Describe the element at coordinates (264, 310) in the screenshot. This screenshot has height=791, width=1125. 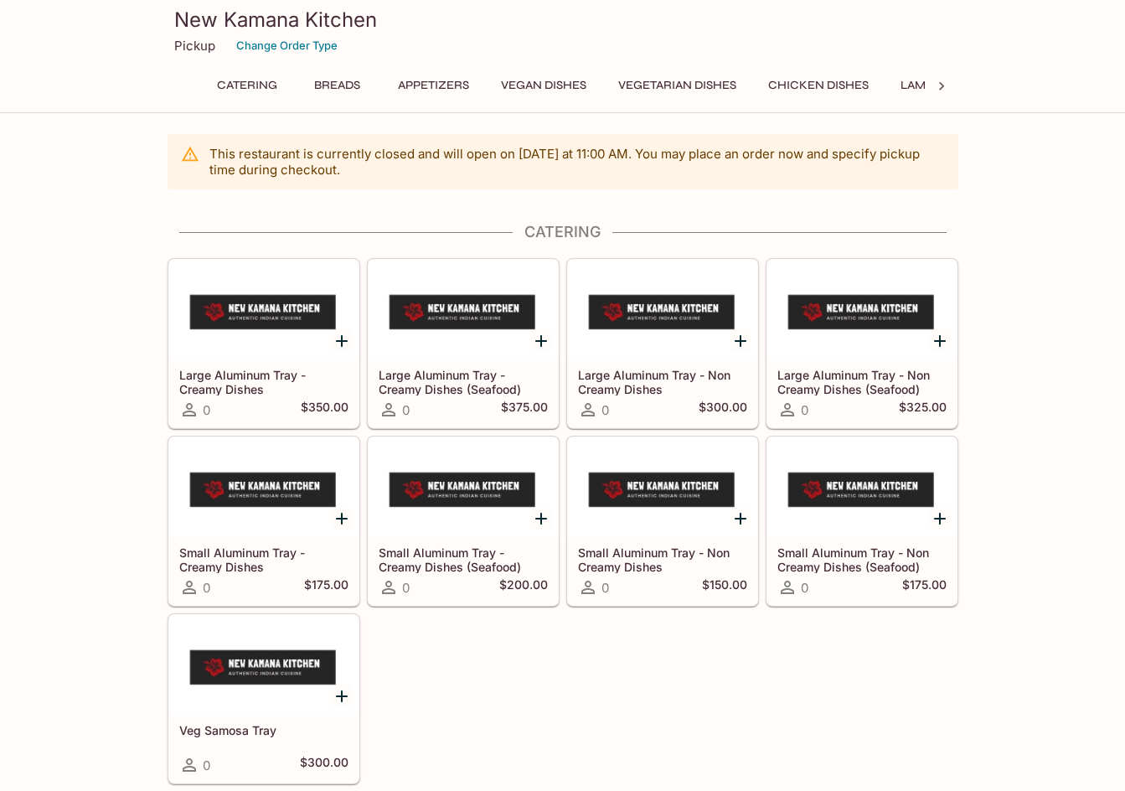
I see `div: Large Aluminum Tray - Creamy Dishes` at that location.